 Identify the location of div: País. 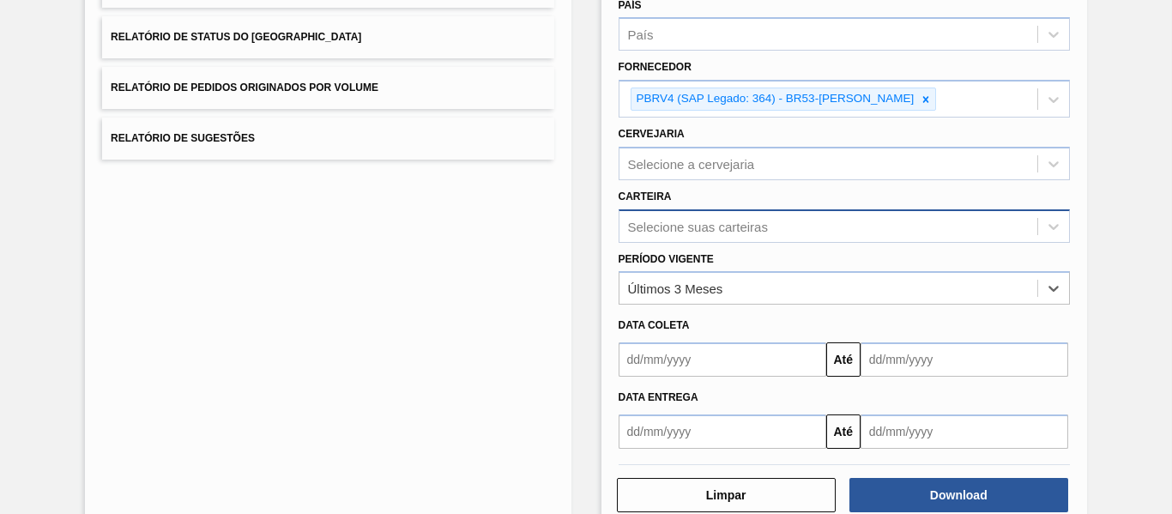
(641, 34).